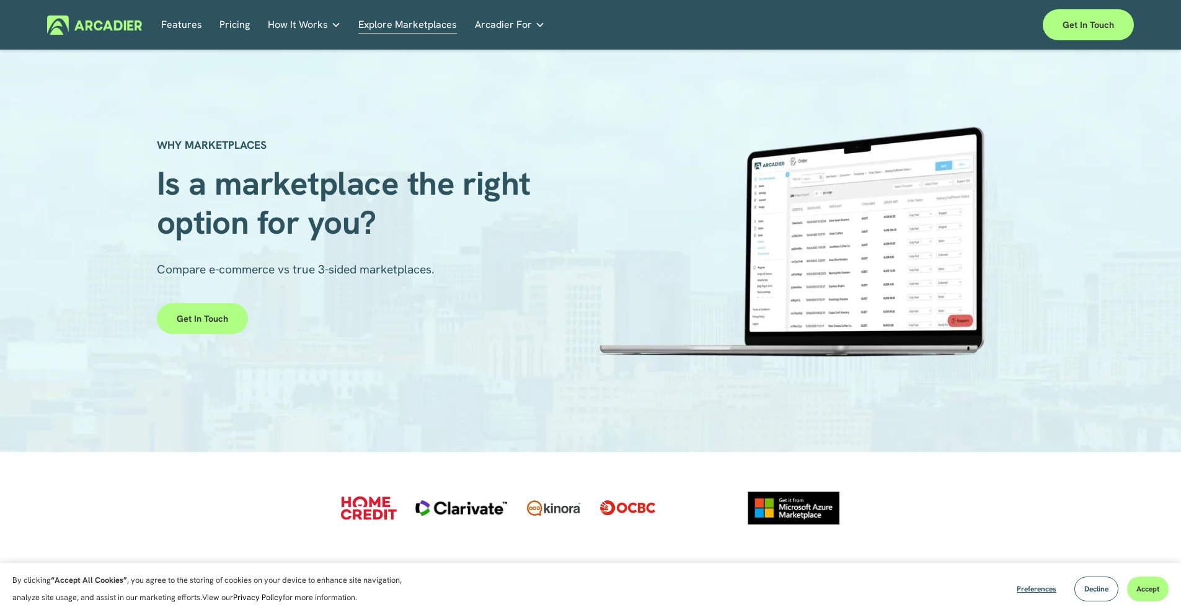 The width and height of the screenshot is (1181, 615). I want to click on span: Is a marketplace the right option for you?, so click(348, 202).